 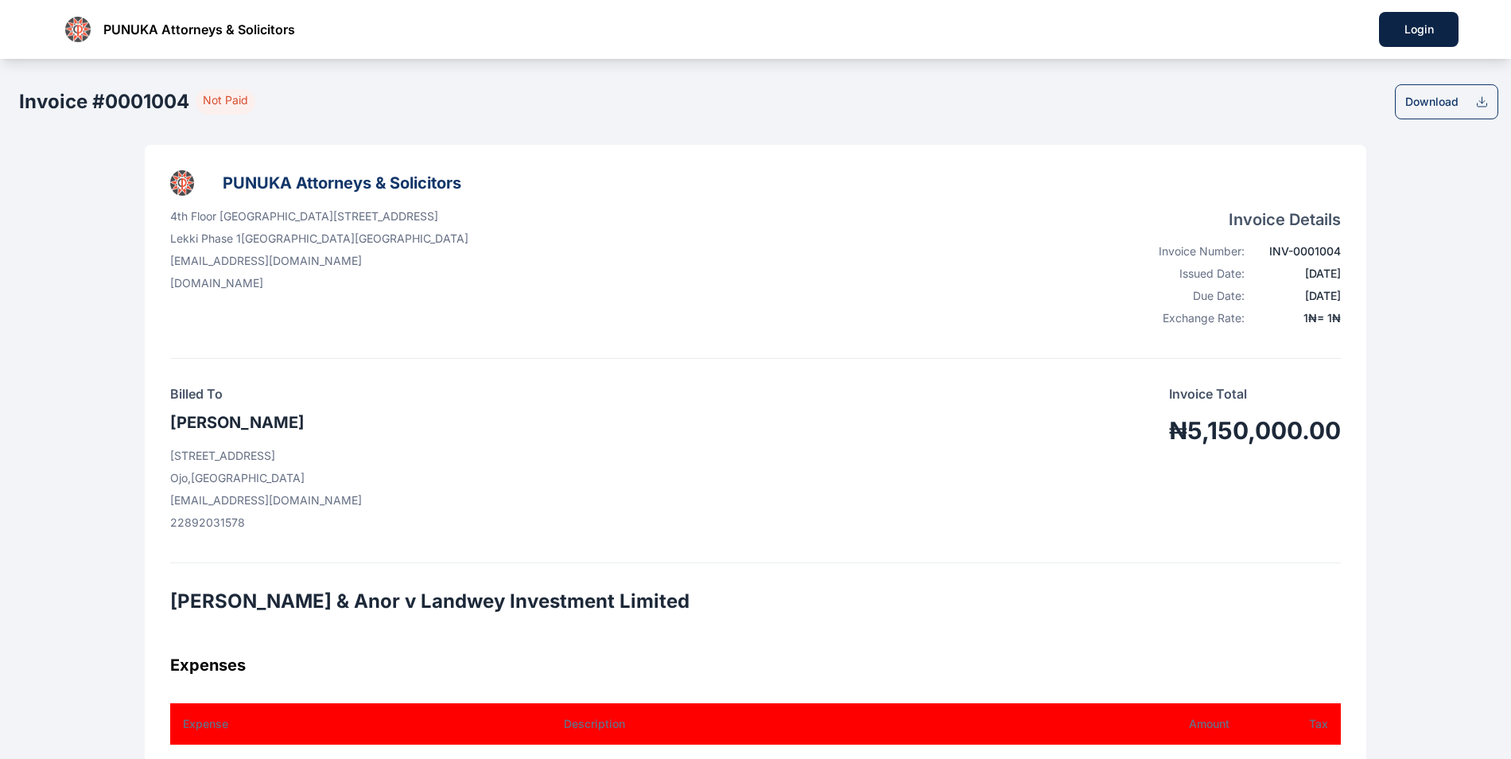 I want to click on button: Login, so click(x=1418, y=29).